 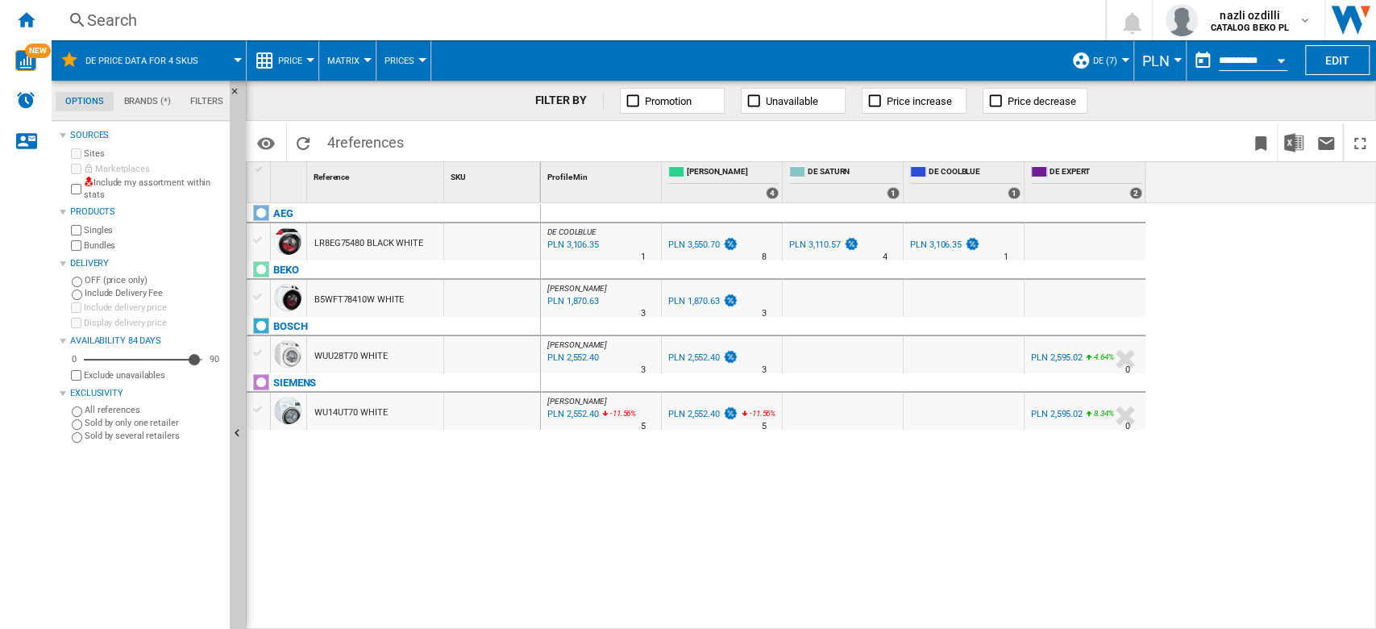 I want to click on label: Sites, so click(x=153, y=153).